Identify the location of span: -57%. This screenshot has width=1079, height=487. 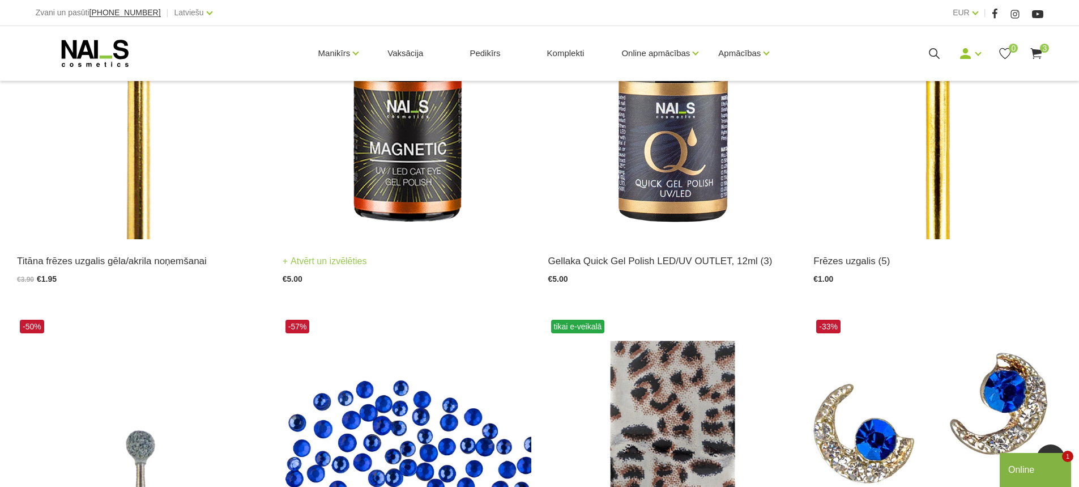
(297, 326).